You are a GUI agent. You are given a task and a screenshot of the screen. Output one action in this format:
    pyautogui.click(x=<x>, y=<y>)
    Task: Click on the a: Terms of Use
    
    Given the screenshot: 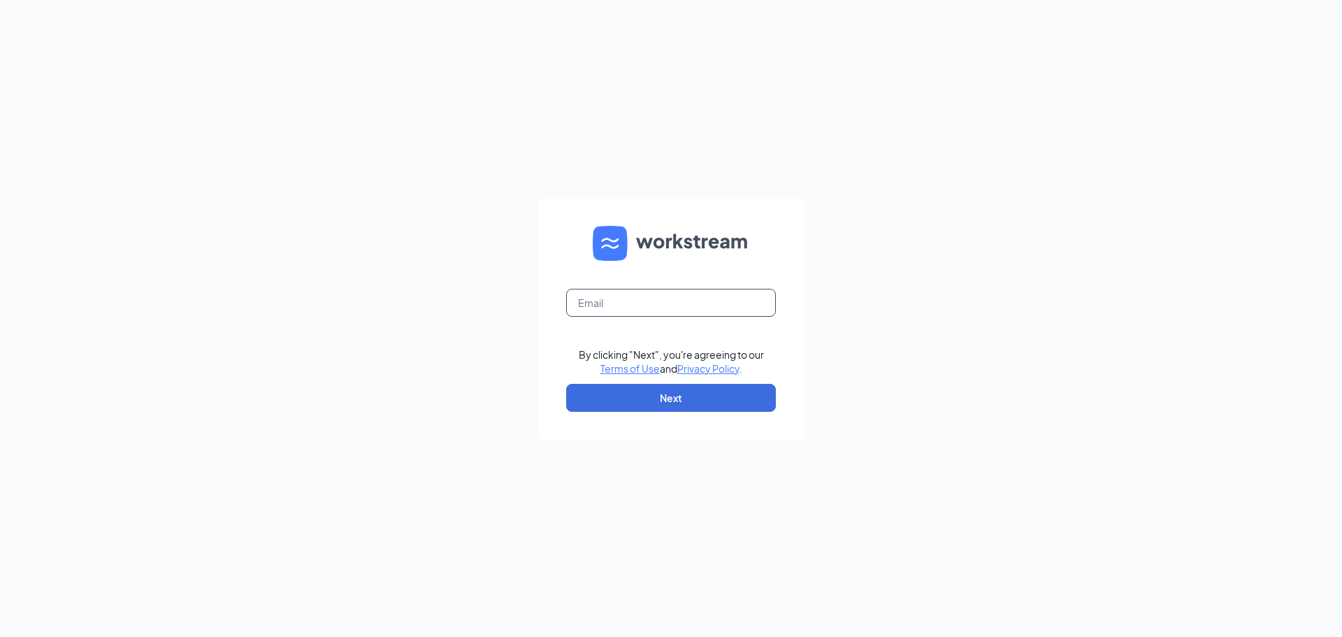 What is the action you would take?
    pyautogui.click(x=630, y=368)
    